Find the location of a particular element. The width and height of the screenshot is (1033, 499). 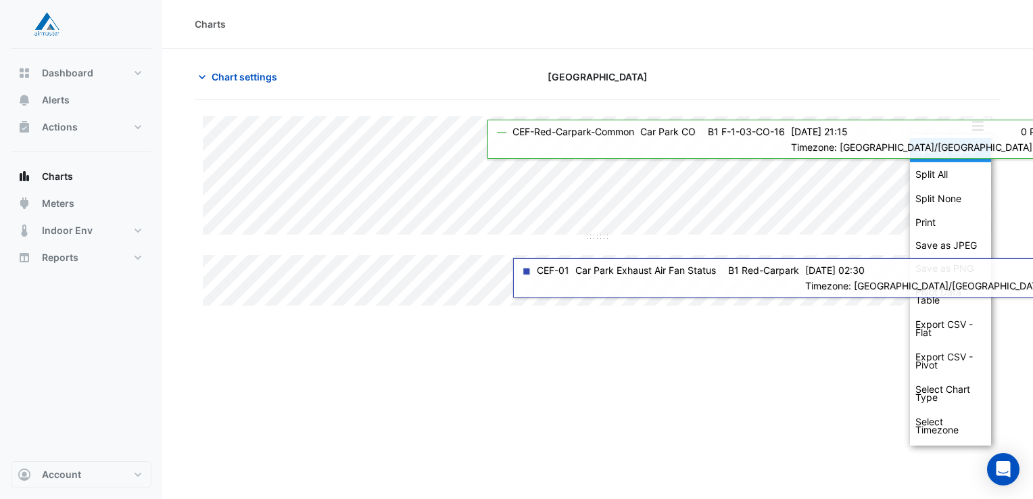

div: Charts is located at coordinates (210, 24).